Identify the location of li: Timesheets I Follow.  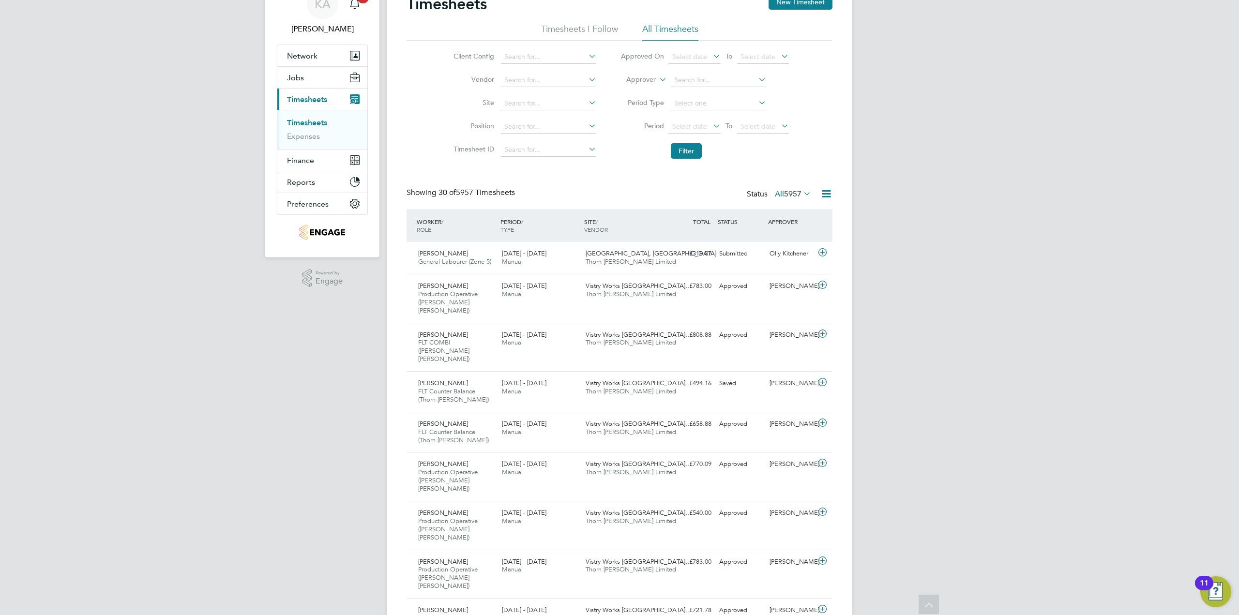
(579, 32).